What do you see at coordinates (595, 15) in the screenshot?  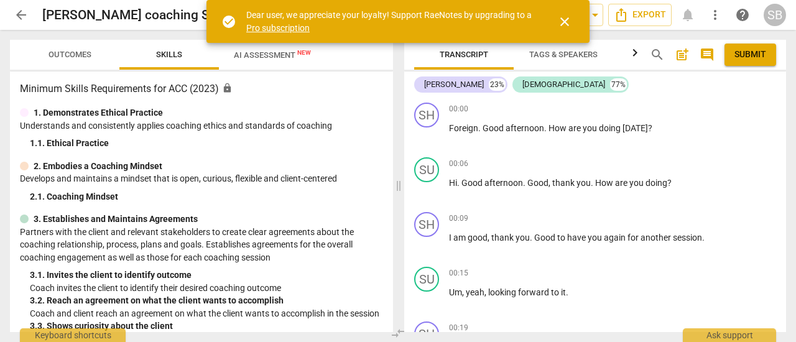 I see `span: arrow_drop_down` at bounding box center [595, 15].